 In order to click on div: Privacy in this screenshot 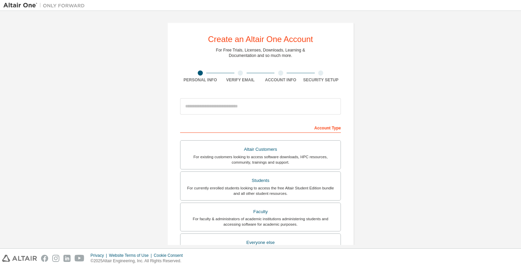, I will do `click(100, 256)`.